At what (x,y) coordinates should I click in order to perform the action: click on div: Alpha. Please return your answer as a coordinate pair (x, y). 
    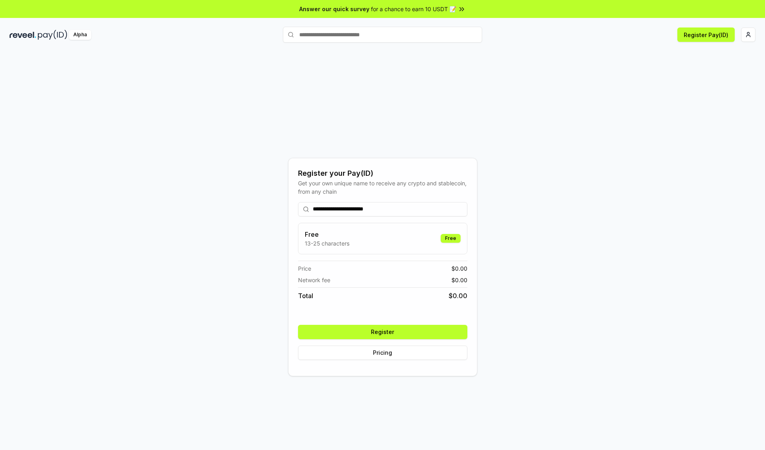
    Looking at the image, I should click on (80, 35).